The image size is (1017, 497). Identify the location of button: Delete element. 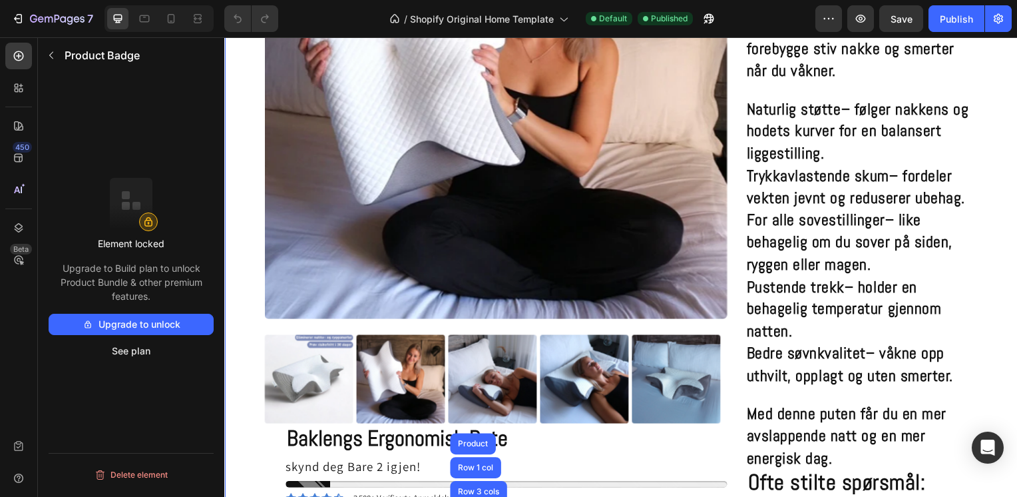
(131, 475).